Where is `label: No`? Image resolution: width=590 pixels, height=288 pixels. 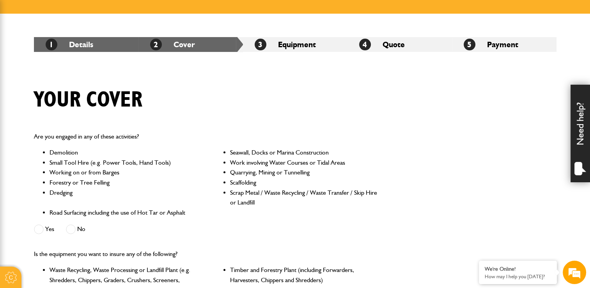
label: No is located at coordinates (76, 229).